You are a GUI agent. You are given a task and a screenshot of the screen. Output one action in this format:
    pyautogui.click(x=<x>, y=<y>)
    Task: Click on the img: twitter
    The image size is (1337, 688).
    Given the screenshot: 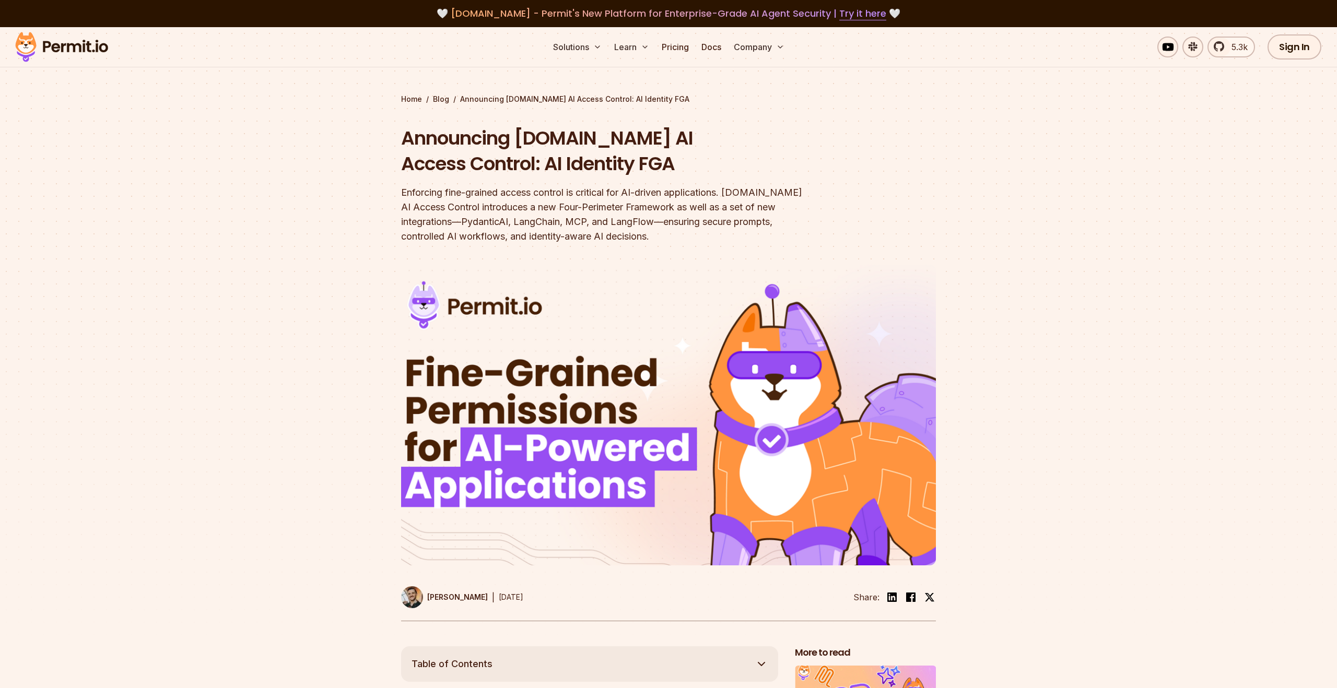 What is the action you would take?
    pyautogui.click(x=930, y=598)
    